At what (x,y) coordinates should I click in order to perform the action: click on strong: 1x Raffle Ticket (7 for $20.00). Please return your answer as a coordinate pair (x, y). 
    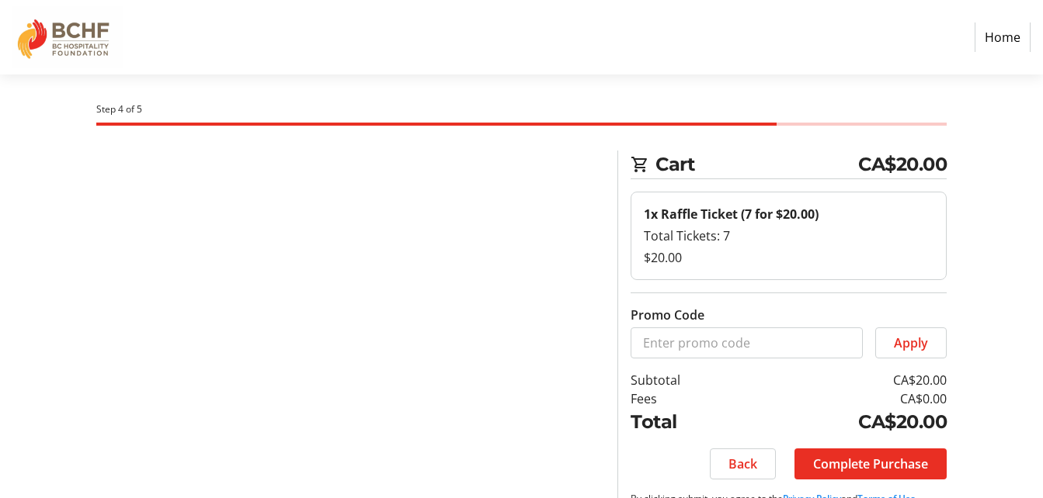
    Looking at the image, I should click on (731, 214).